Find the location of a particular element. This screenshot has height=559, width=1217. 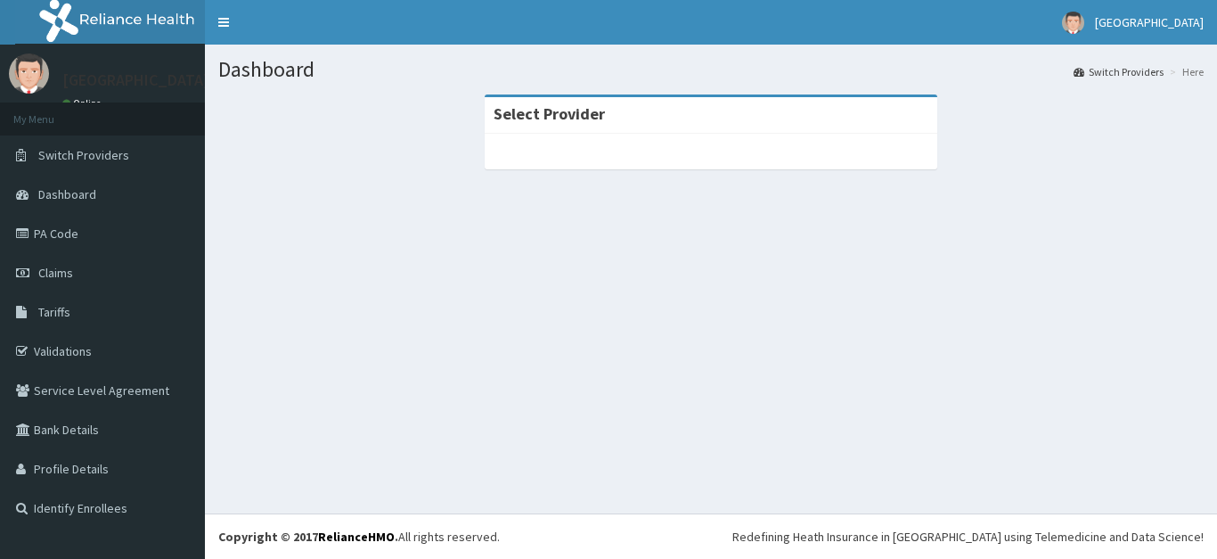

strong: Select Provider is located at coordinates (549, 113).